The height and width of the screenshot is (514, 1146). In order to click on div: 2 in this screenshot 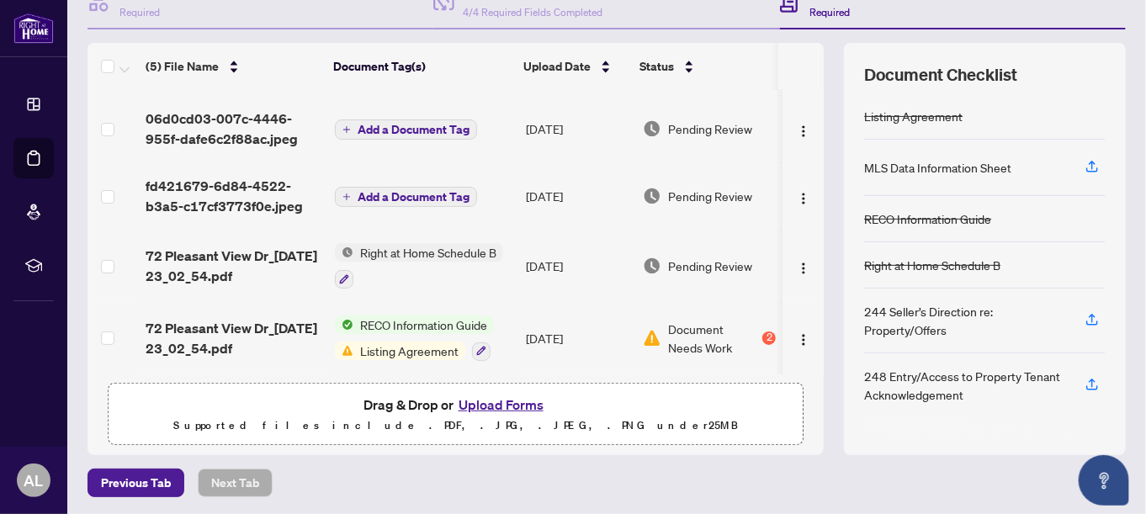, I will do `click(769, 338)`.